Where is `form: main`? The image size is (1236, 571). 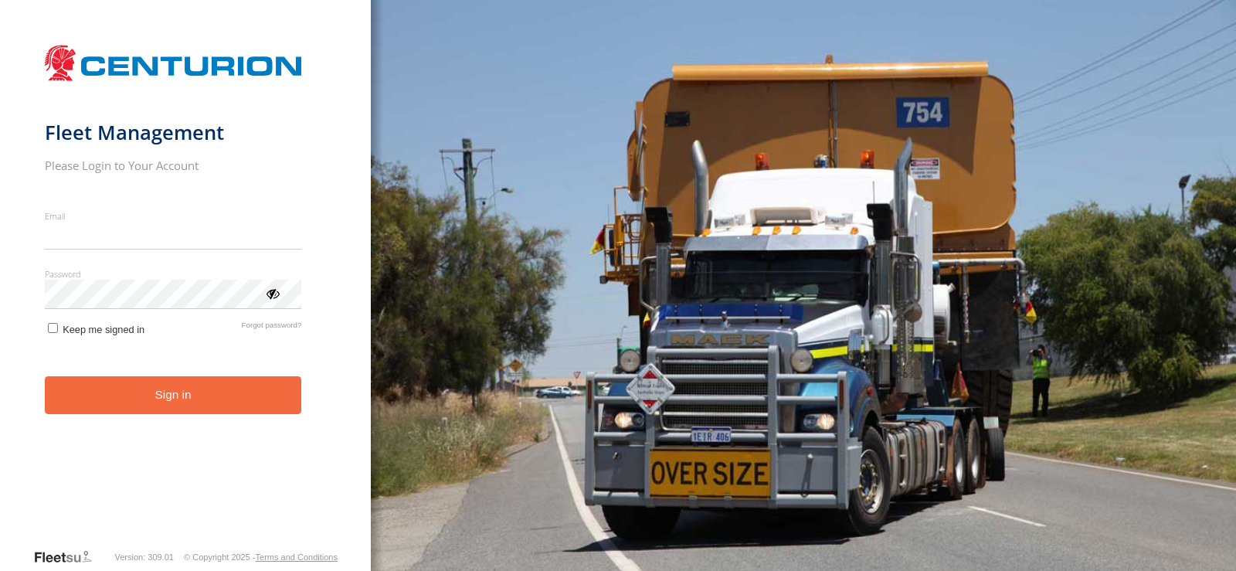
form: main is located at coordinates (185, 292).